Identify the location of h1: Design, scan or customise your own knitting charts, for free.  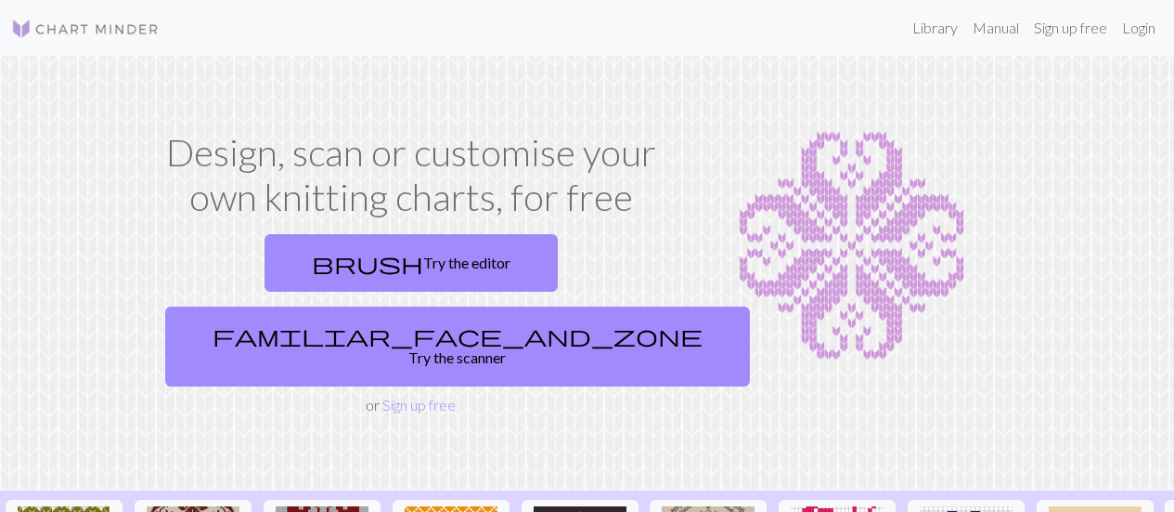
(411, 175).